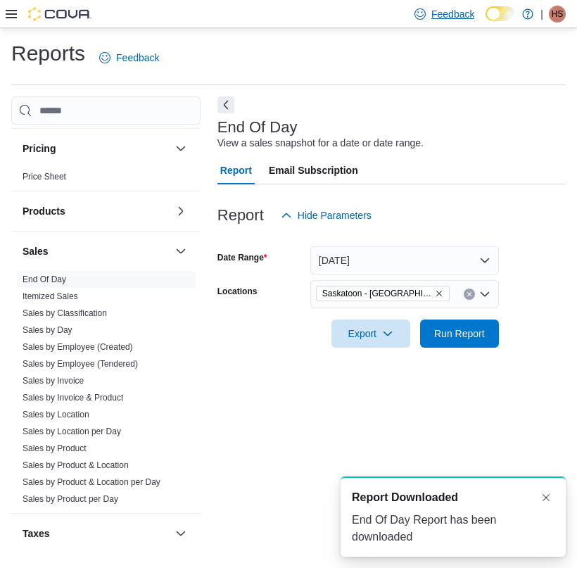  What do you see at coordinates (460, 334) in the screenshot?
I see `span: Run Report` at bounding box center [460, 334].